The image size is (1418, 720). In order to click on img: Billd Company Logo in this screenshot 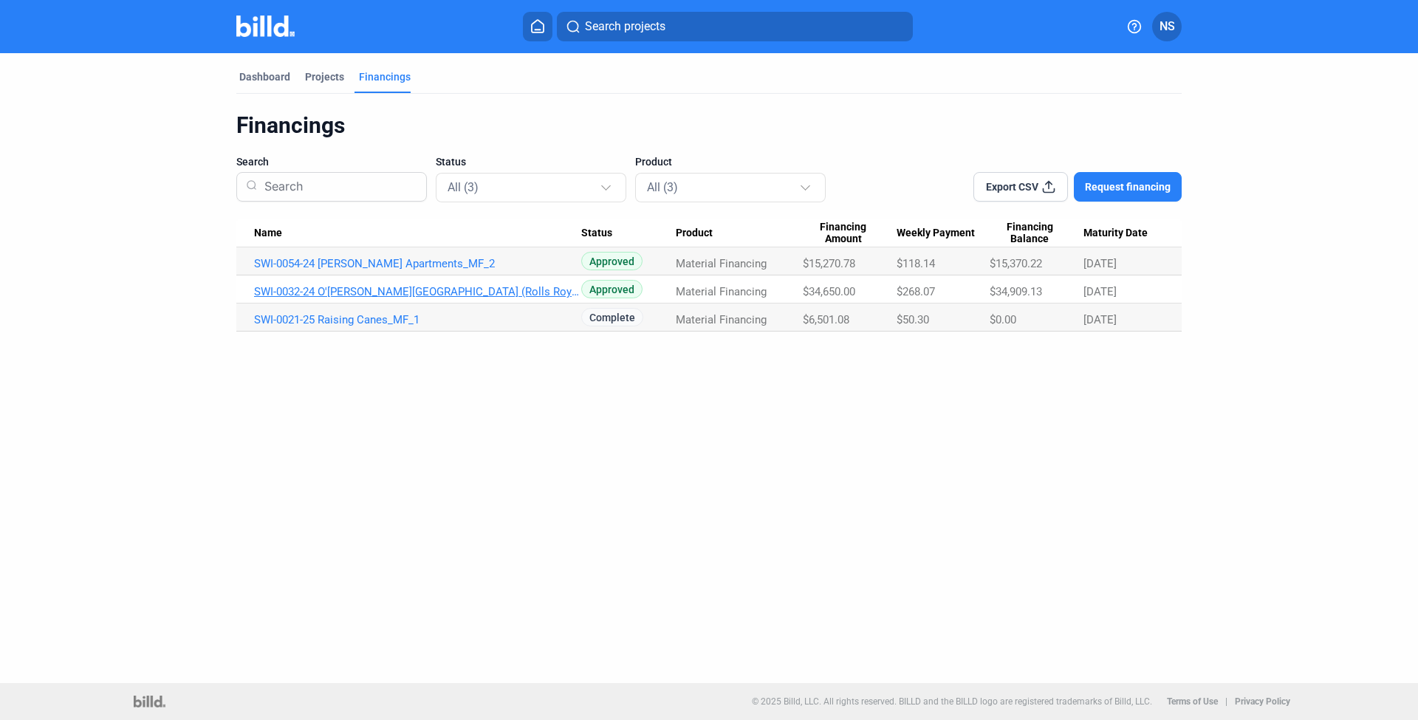, I will do `click(265, 26)`.